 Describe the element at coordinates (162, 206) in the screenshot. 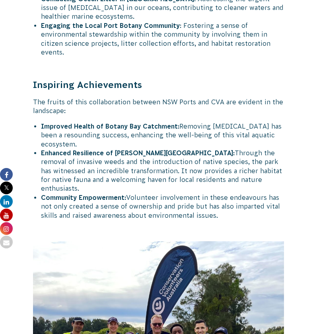

I see `li: Volunteer involvement in these endeavours has not only created a sense of ownership and pride but...` at that location.